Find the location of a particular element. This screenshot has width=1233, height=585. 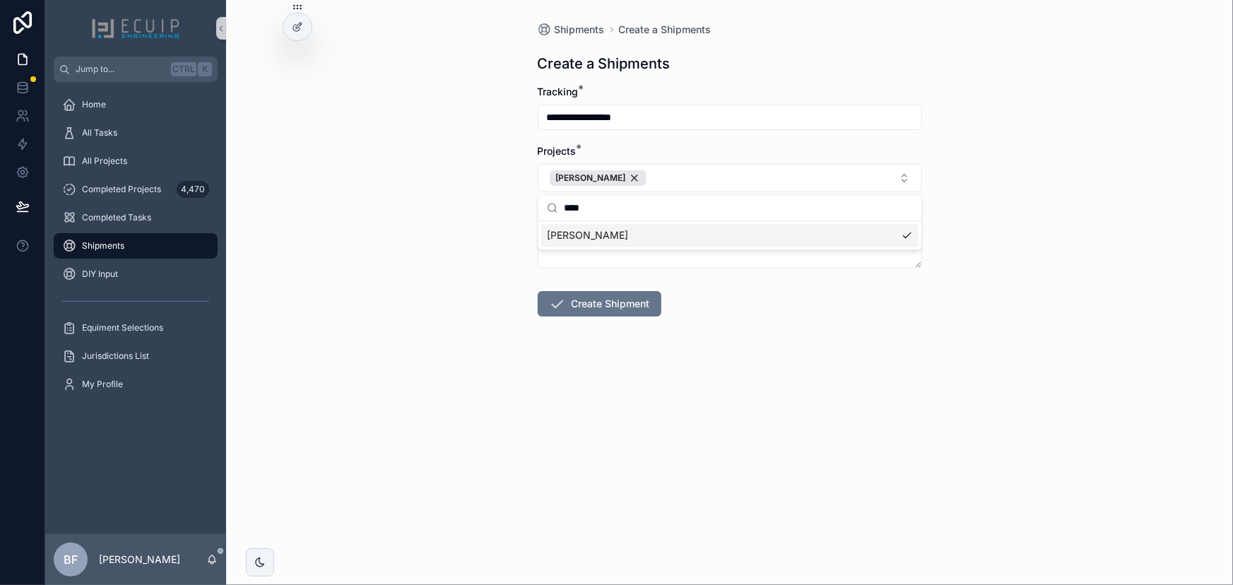

img: App logo is located at coordinates (136, 28).